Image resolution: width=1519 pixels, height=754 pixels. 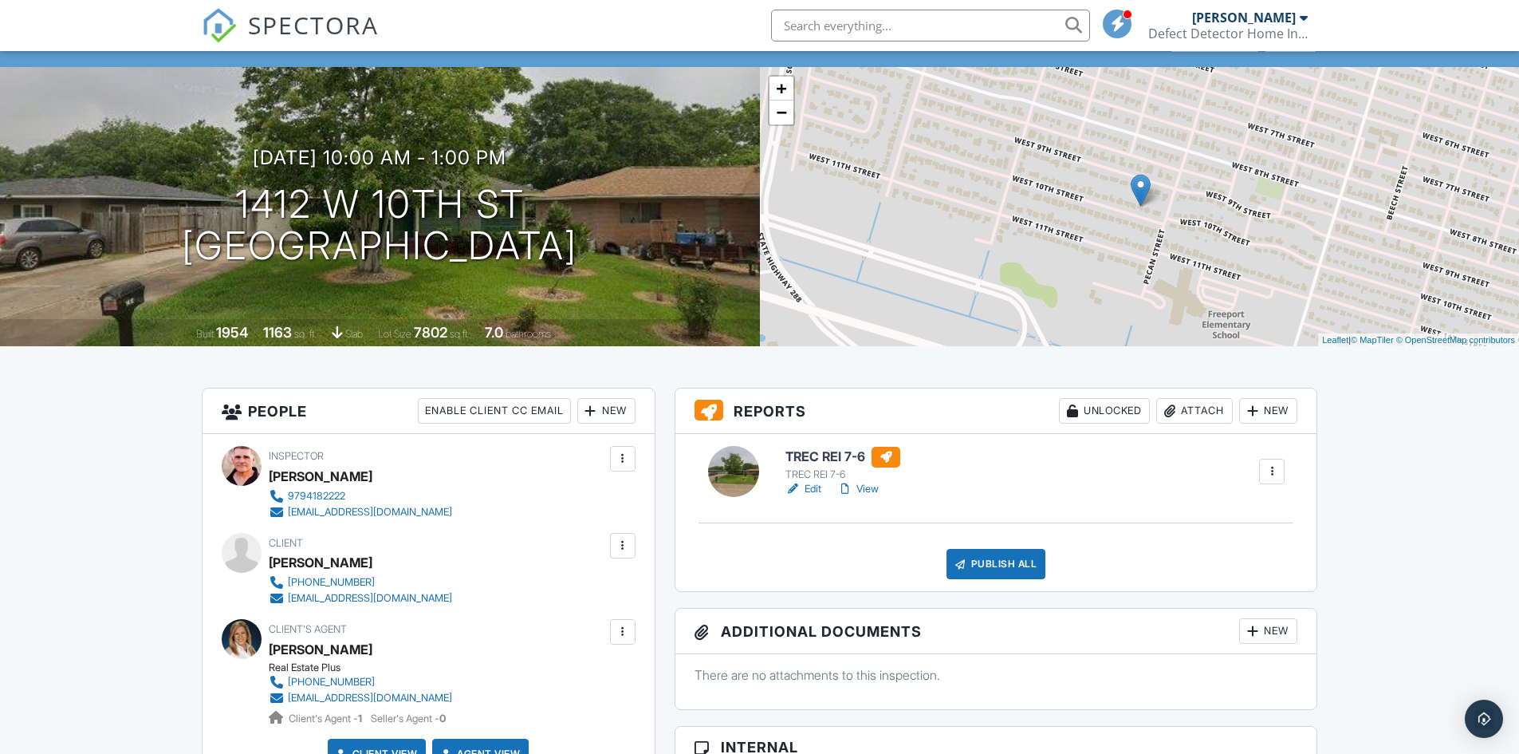 What do you see at coordinates (996, 411) in the screenshot?
I see `h3: Reports` at bounding box center [996, 411].